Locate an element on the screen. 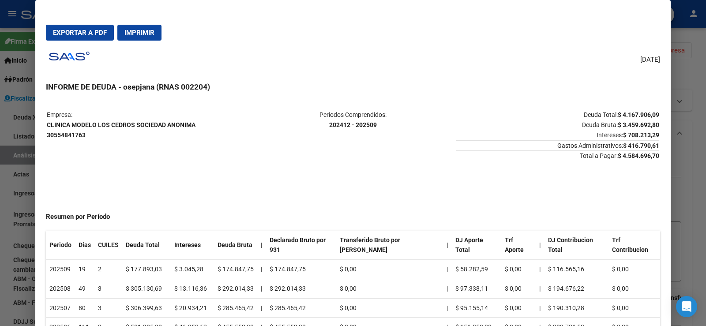 Image resolution: width=706 pixels, height=326 pixels. th: Trf Aporte is located at coordinates (518, 245).